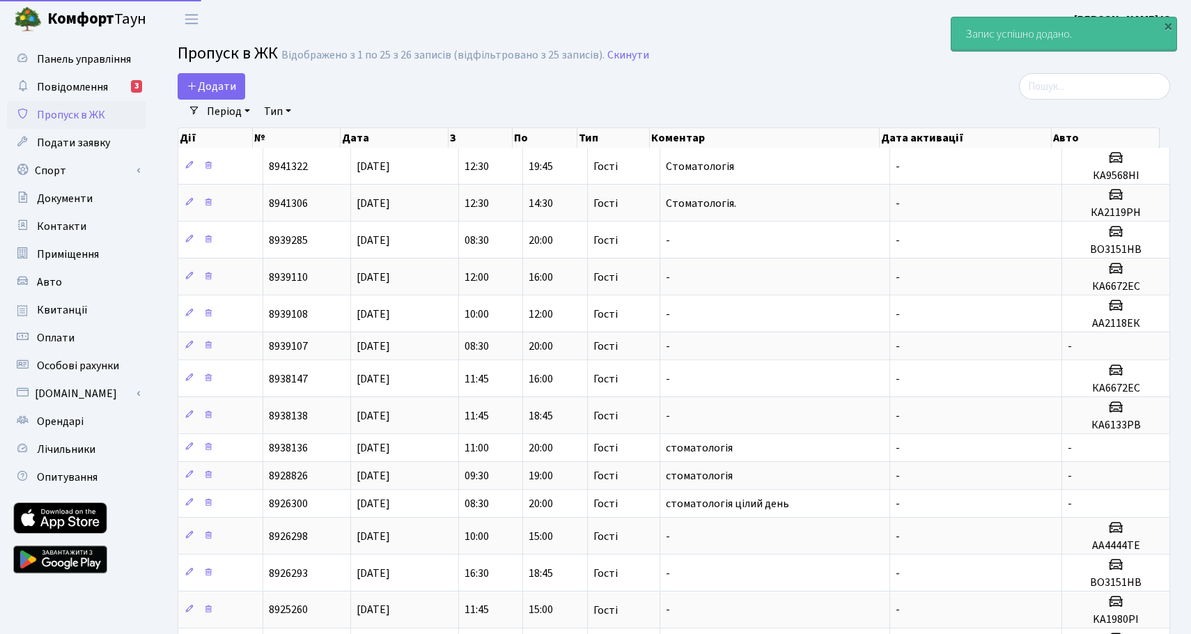  Describe the element at coordinates (297, 138) in the screenshot. I see `th: №` at that location.